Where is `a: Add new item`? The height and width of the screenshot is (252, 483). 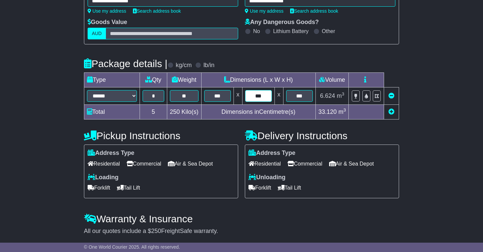
a: Add new item is located at coordinates (392, 112).